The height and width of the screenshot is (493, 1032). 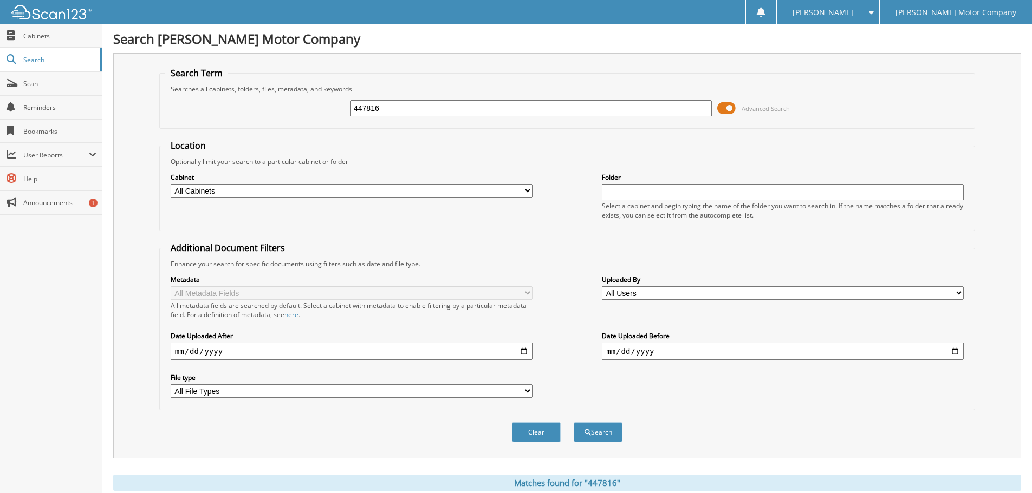 I want to click on div: Searches all cabinets, folders, files, metadata, and keywords, so click(x=567, y=89).